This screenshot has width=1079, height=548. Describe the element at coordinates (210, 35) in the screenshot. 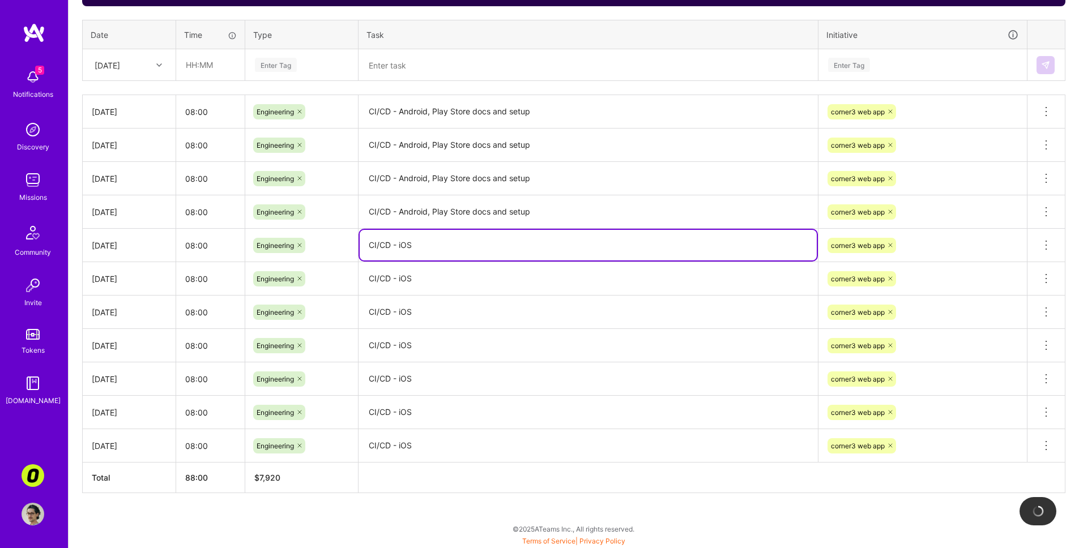

I see `div: Time` at that location.